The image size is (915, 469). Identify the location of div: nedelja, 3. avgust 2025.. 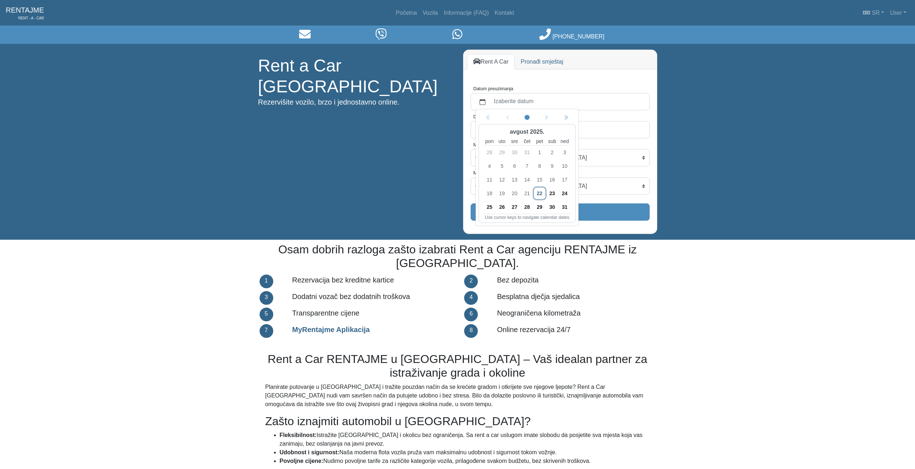
(564, 152).